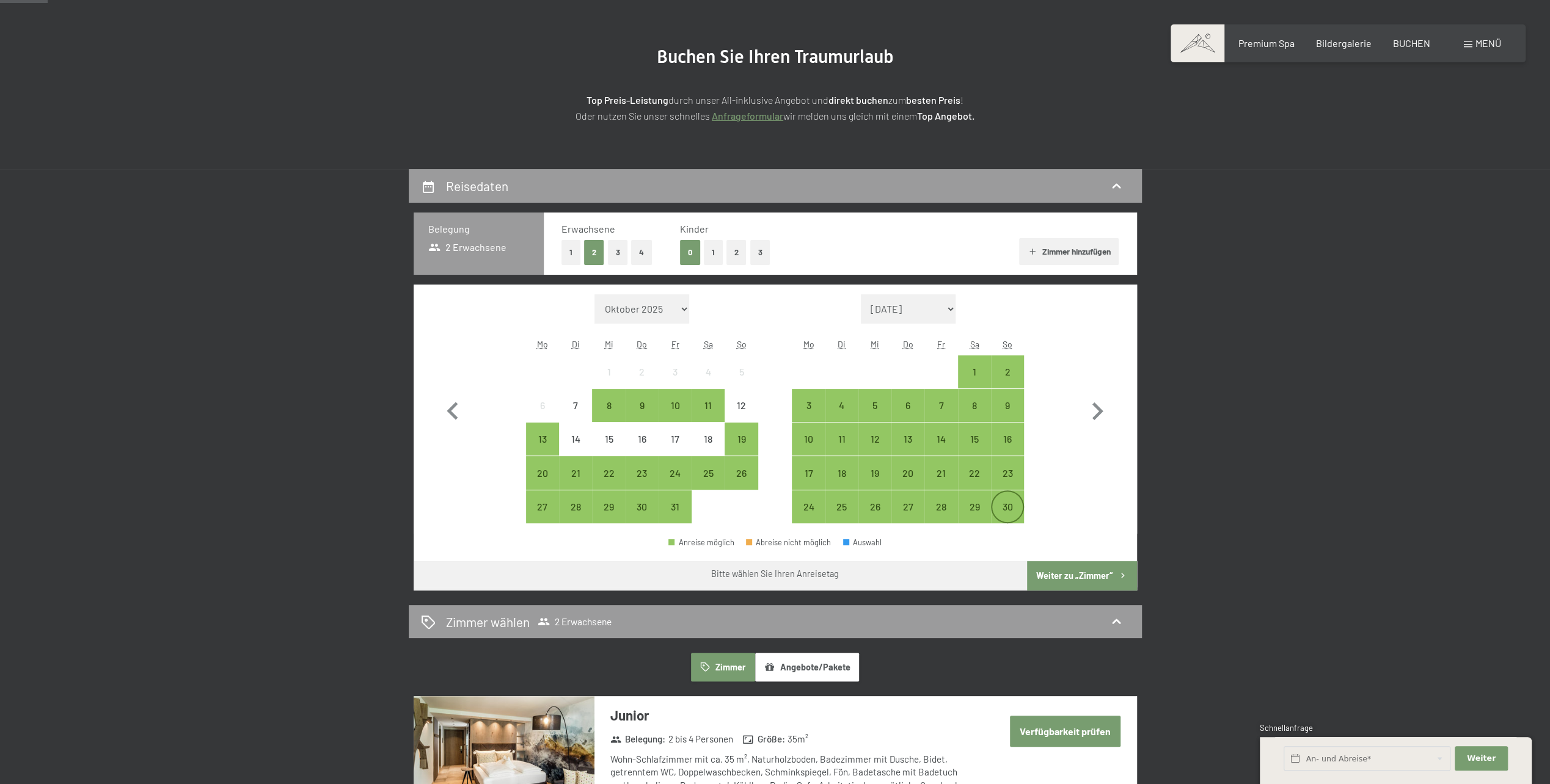  What do you see at coordinates (708, 438) in the screenshot?
I see `div: Sat Oct 18 2025` at bounding box center [708, 438].